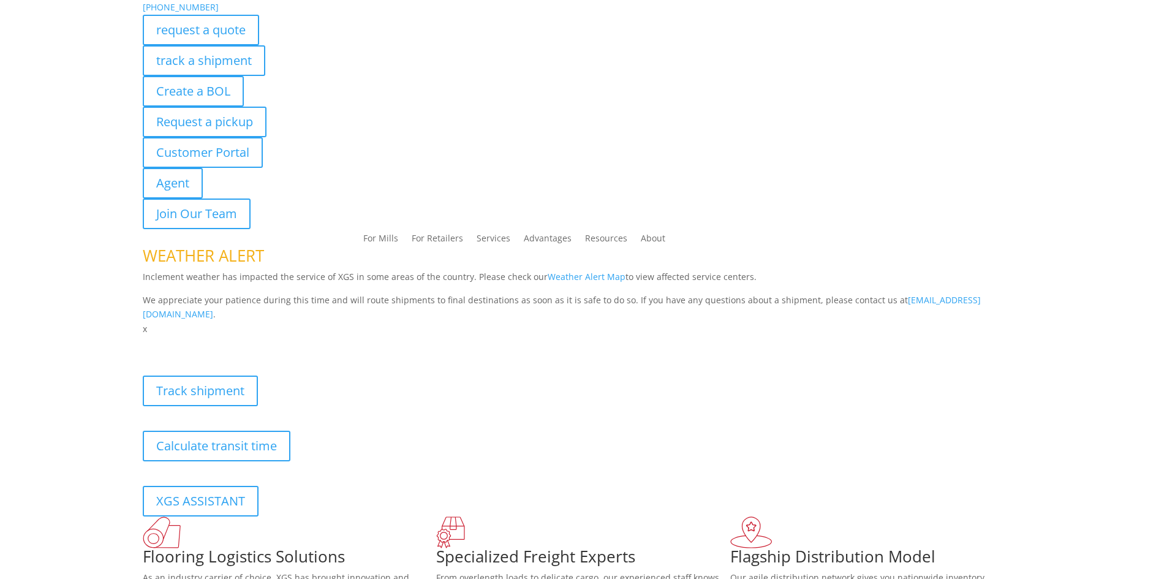 This screenshot has height=579, width=1167. I want to click on a: Advantages, so click(548, 241).